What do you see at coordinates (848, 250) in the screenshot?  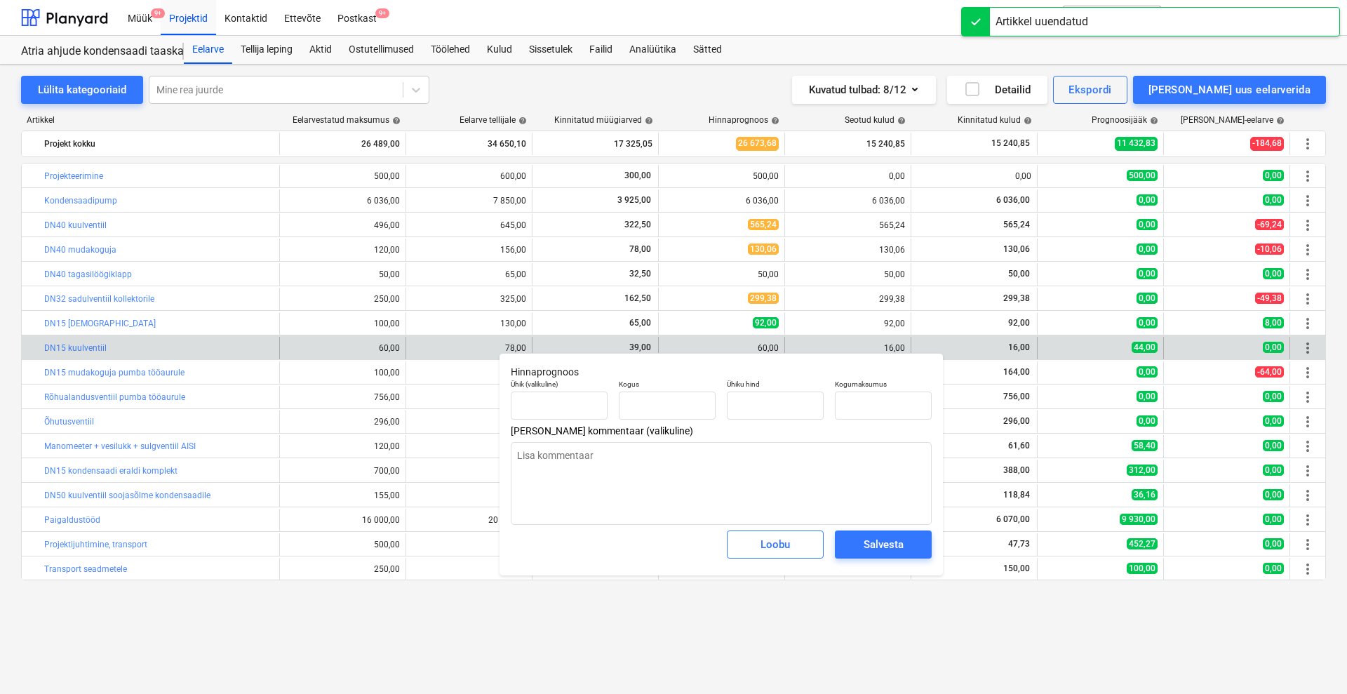 I see `div: 130,06` at bounding box center [848, 250].